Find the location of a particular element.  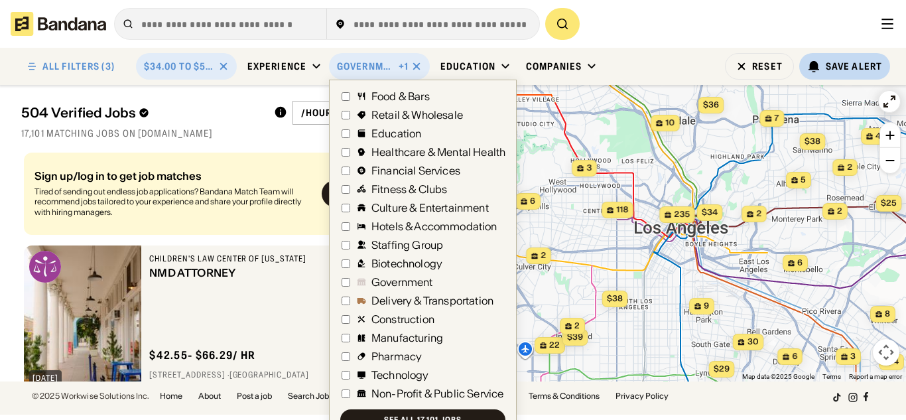

a: Privacy Policy is located at coordinates (642, 396).